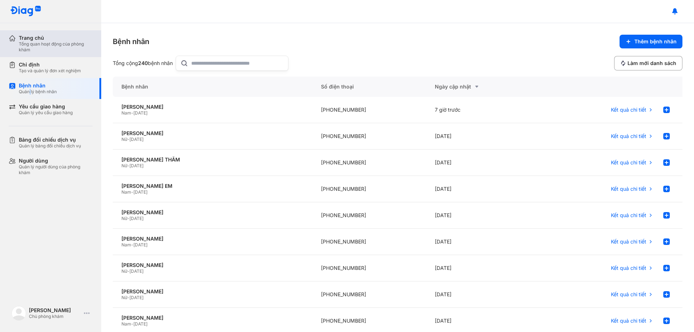  I want to click on div: Trang chủ, so click(56, 38).